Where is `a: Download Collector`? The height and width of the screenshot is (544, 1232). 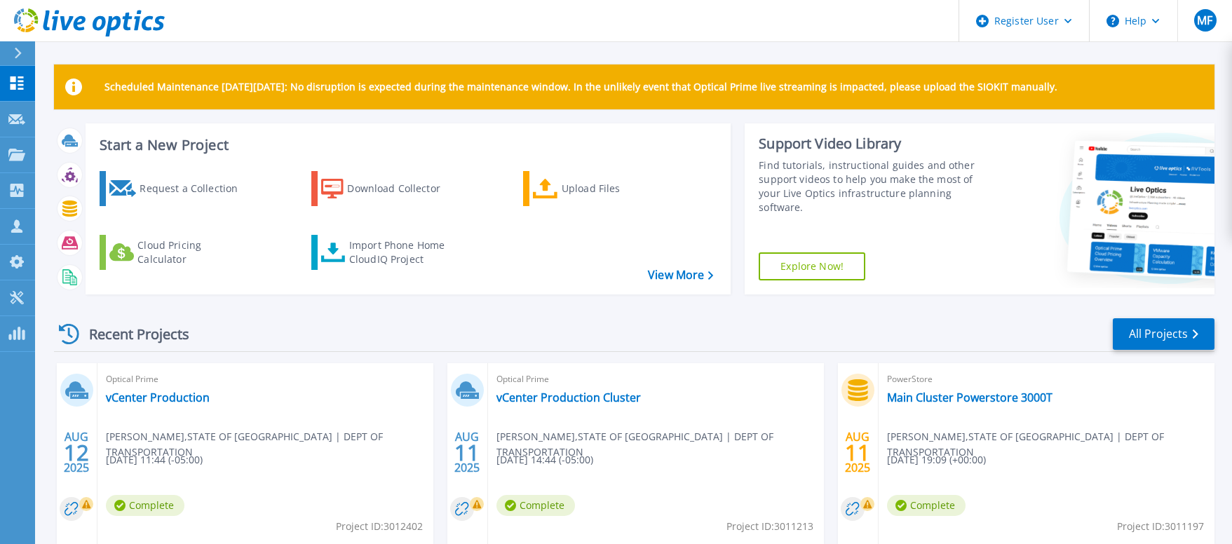 a: Download Collector is located at coordinates (389, 189).